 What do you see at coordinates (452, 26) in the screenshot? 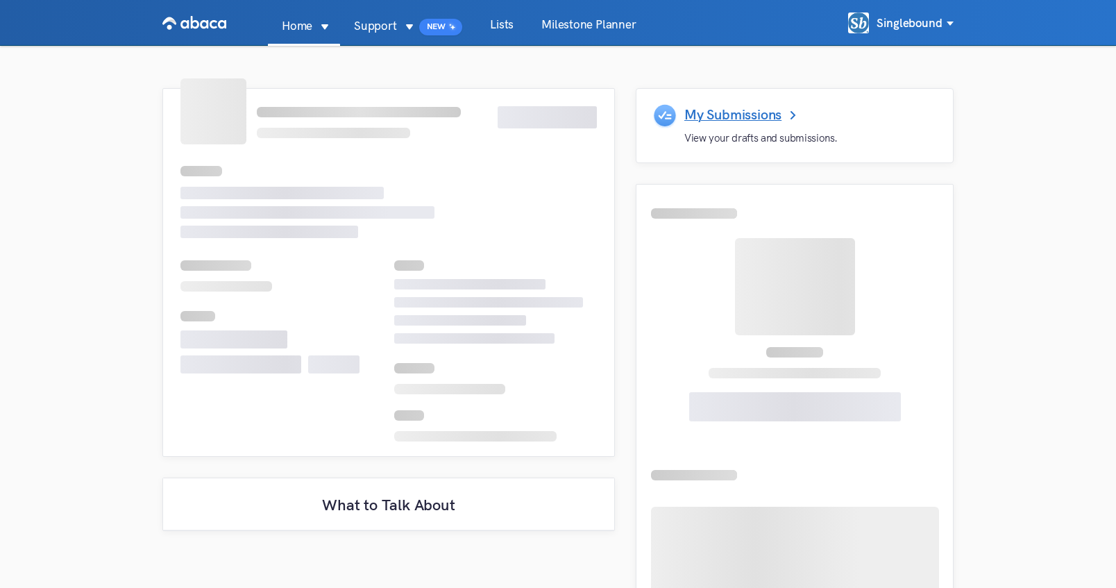
I see `img: Icon - stars--white` at bounding box center [452, 26].